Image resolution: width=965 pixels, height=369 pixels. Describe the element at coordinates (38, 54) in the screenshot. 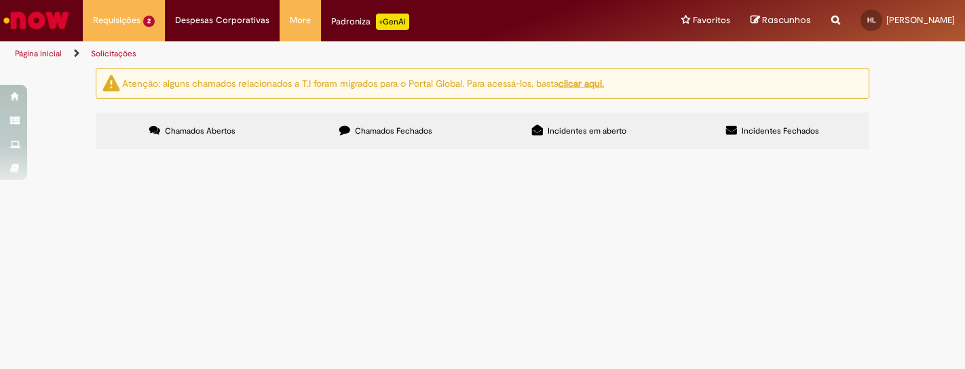

I see `a: Página inicial` at that location.